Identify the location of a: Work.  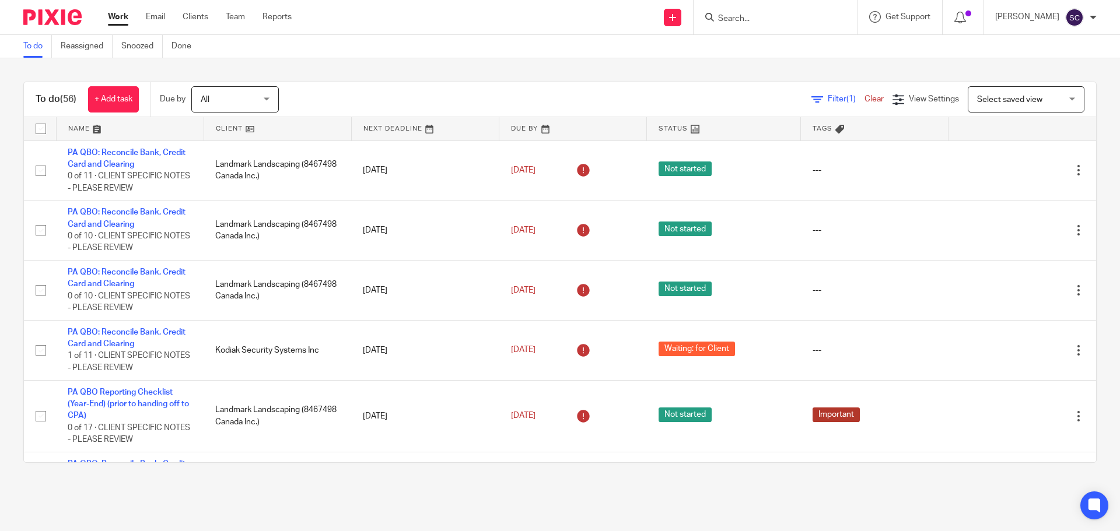
(118, 17).